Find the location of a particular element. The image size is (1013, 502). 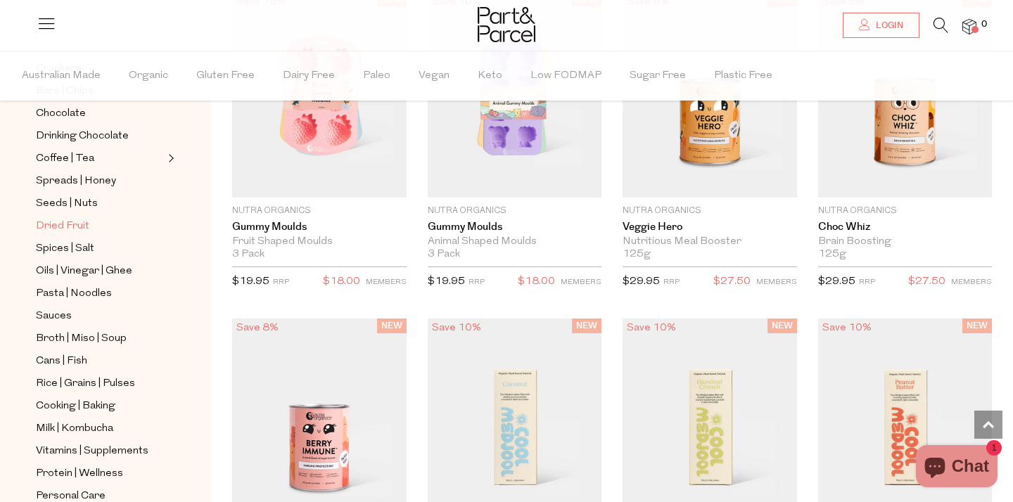

span: Dairy Free is located at coordinates (309, 76).